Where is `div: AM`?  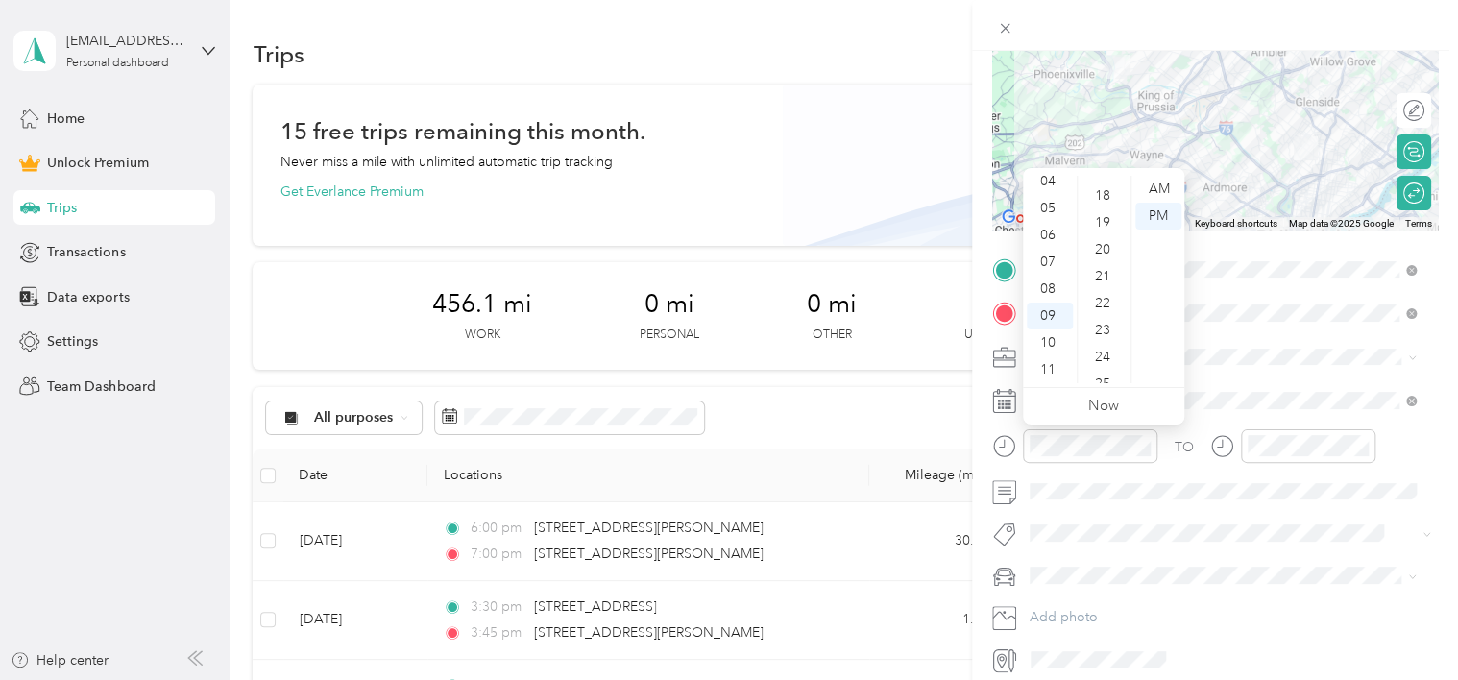 div: AM is located at coordinates (1159, 189).